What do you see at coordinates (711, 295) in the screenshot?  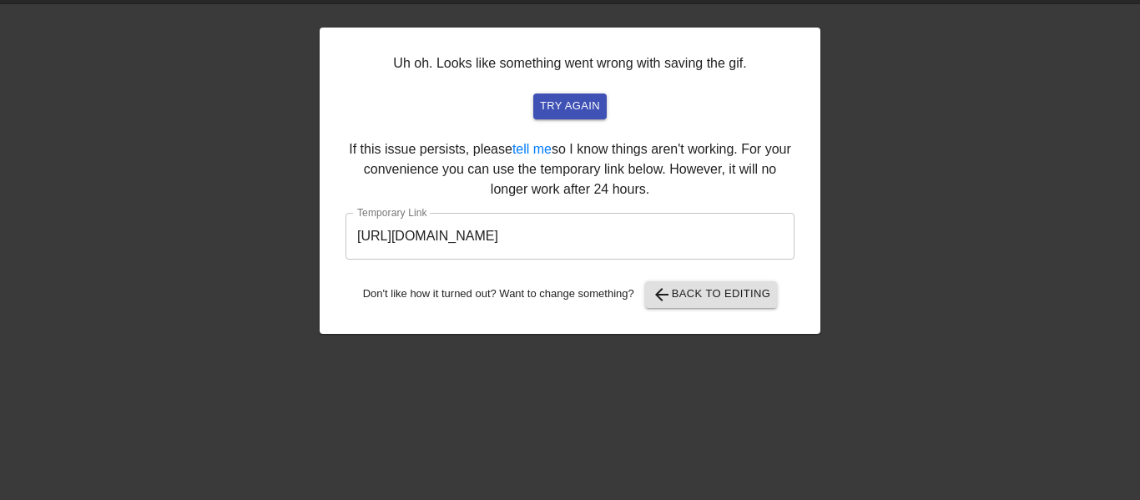 I see `button: Back to Editing` at bounding box center [711, 295].